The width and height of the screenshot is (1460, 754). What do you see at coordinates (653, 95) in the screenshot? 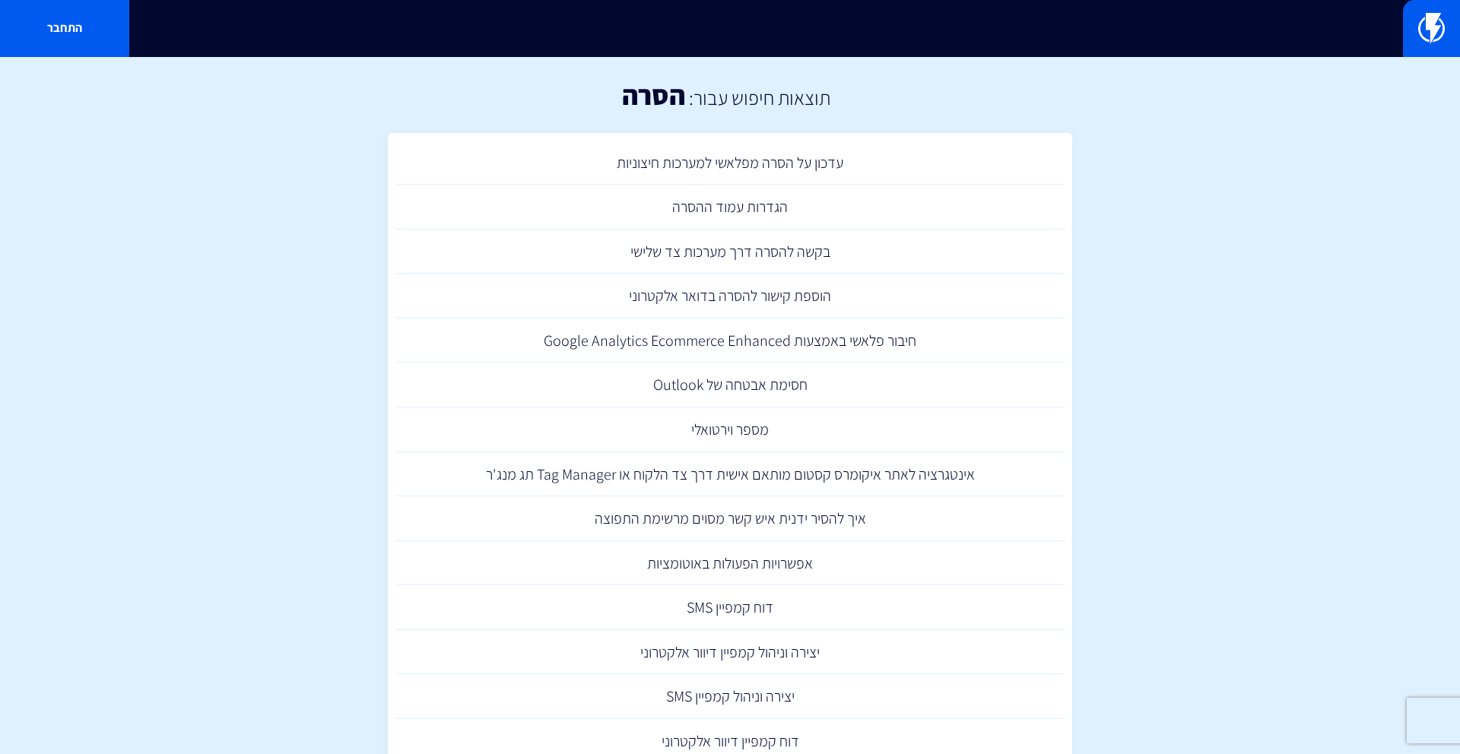
I see `h1: הסרה` at bounding box center [653, 95].